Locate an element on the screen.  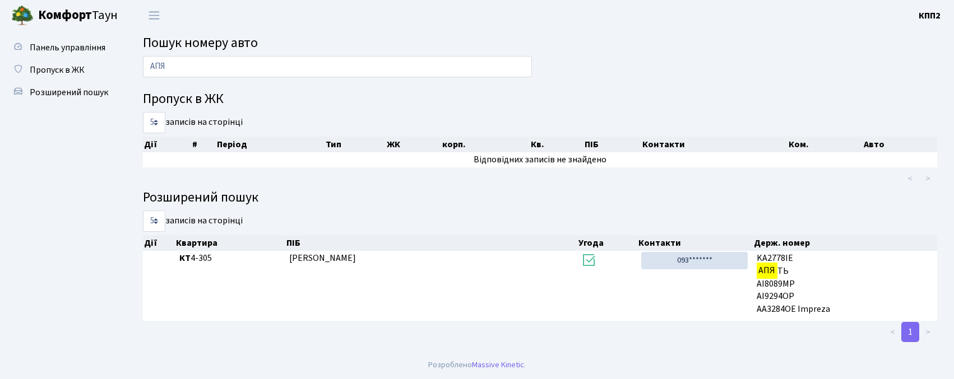
th: Авто is located at coordinates (900, 145).